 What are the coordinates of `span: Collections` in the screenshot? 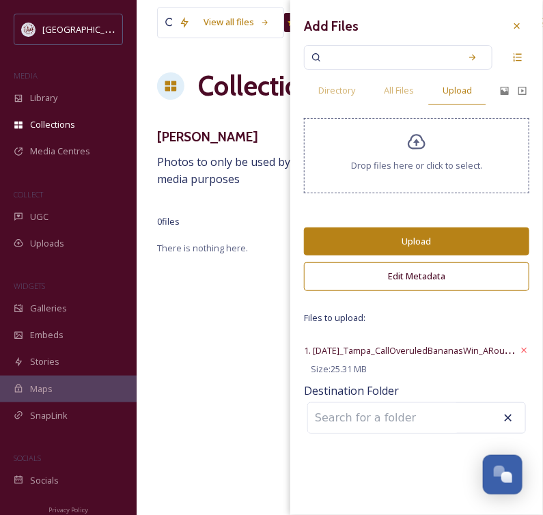 It's located at (53, 124).